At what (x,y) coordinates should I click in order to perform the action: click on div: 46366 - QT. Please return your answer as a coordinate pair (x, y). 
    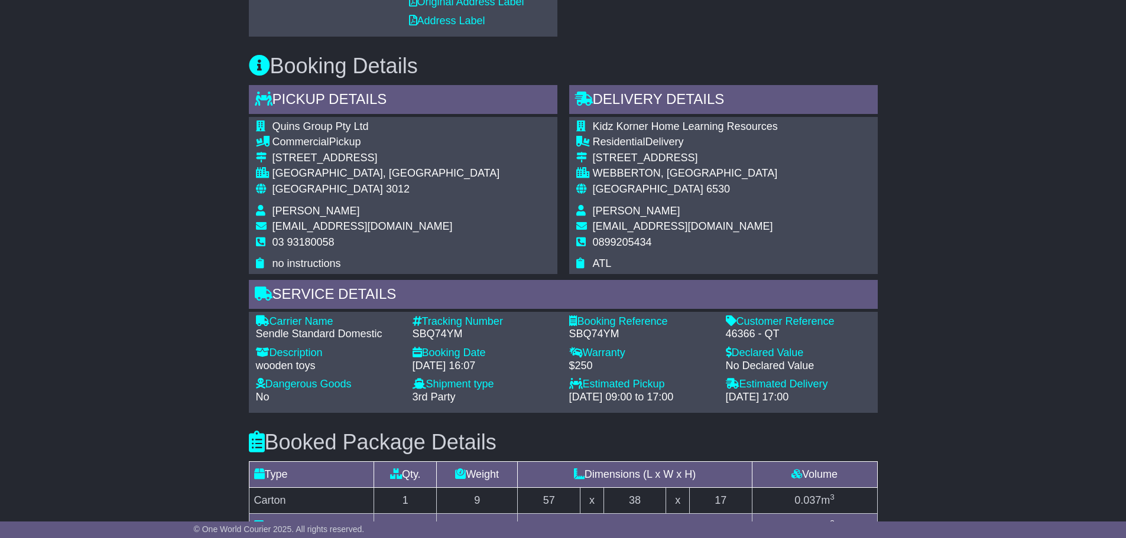
    Looking at the image, I should click on (798, 335).